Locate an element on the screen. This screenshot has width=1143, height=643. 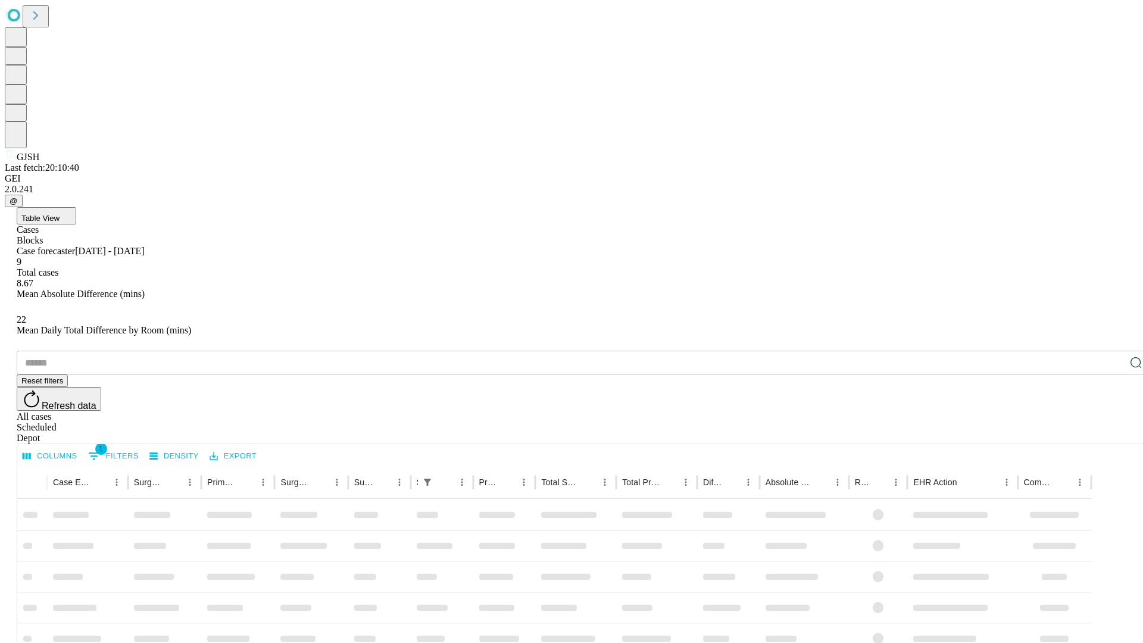
span: Refresh data is located at coordinates (69, 405).